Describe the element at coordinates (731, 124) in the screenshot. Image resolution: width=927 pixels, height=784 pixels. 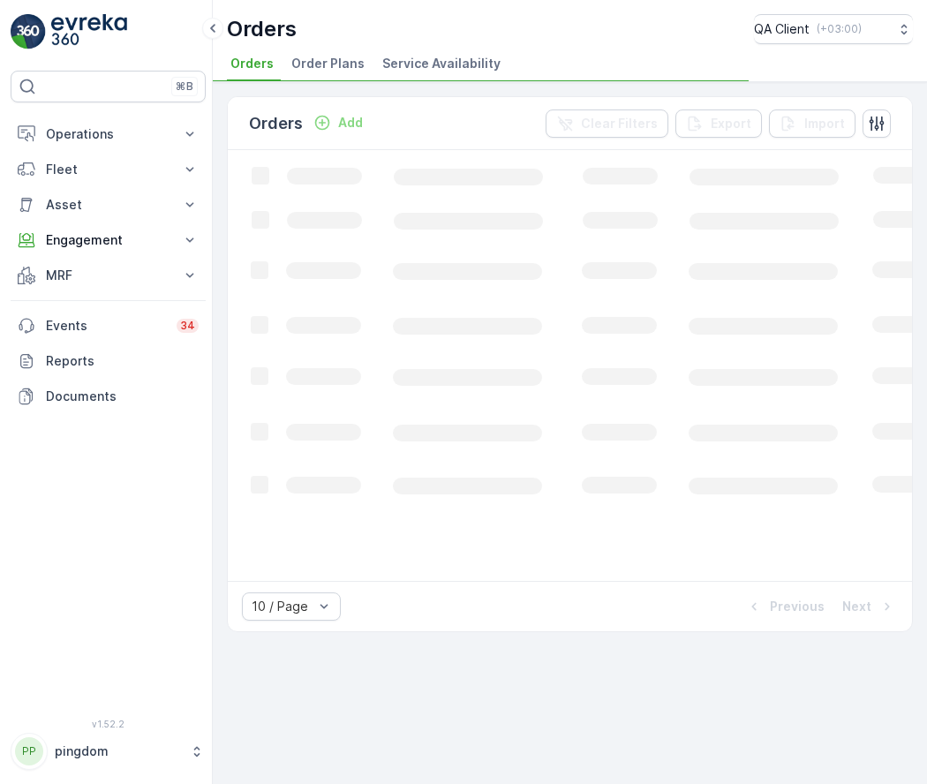
I see `p: Export` at that location.